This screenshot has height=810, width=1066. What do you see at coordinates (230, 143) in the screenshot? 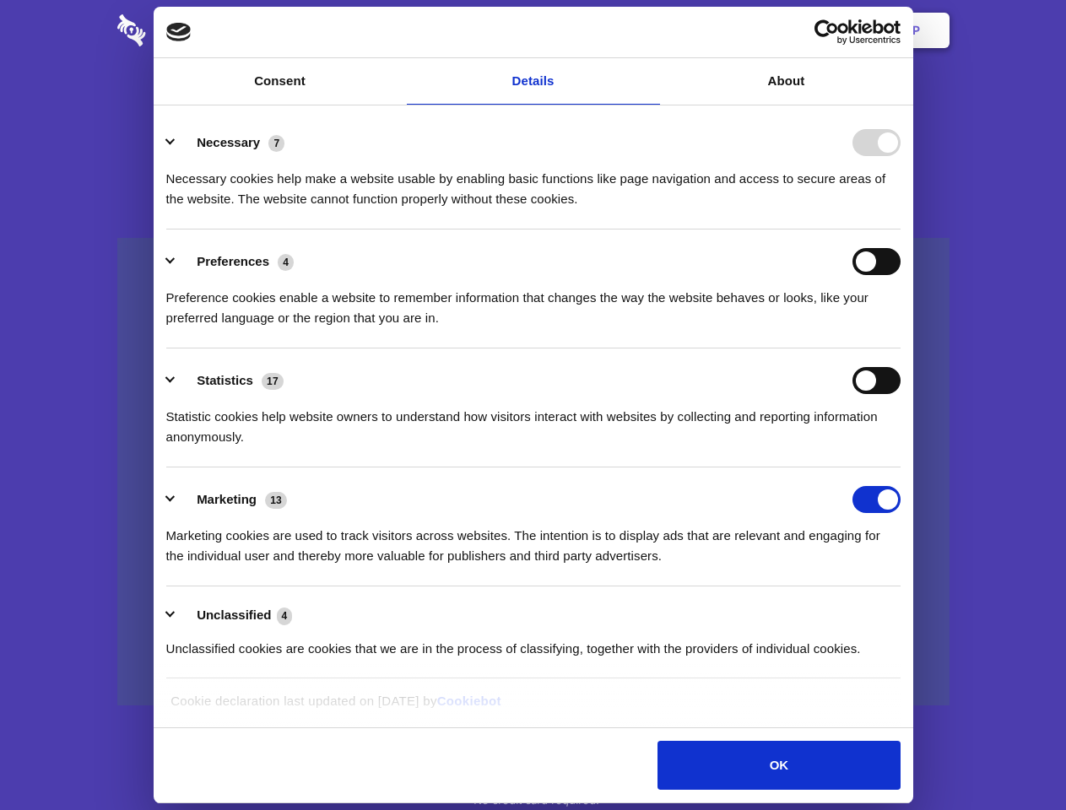
I see `button: Necessary (7)` at bounding box center [230, 143].